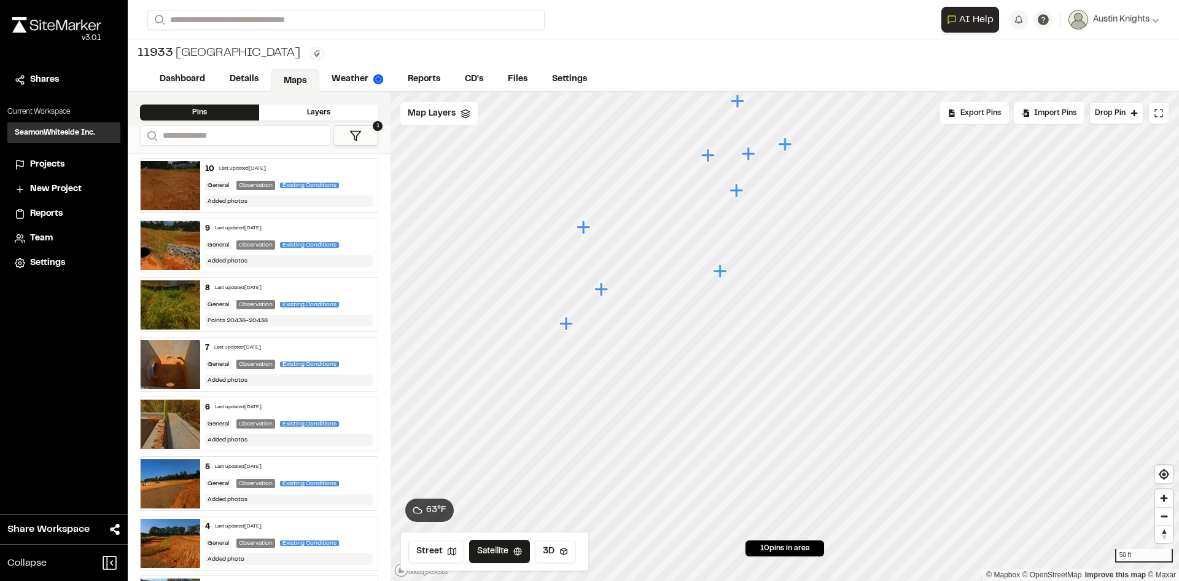 This screenshot has width=1179, height=581. Describe the element at coordinates (1162, 574) in the screenshot. I see `a: Maxar` at that location.